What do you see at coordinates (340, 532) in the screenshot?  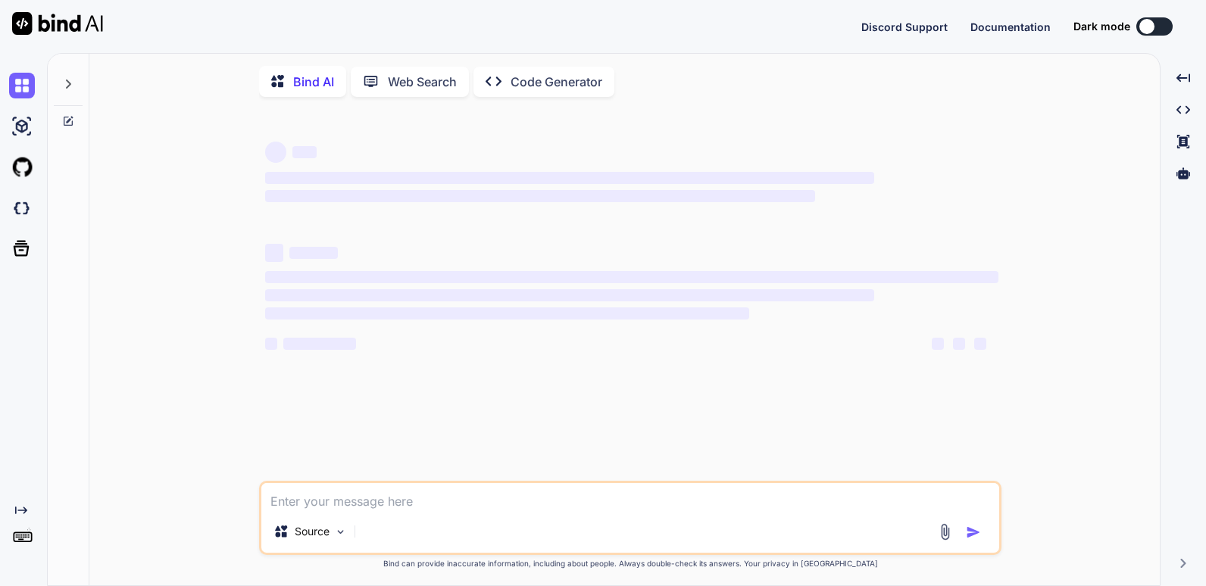 I see `img: Pick Models` at bounding box center [340, 532].